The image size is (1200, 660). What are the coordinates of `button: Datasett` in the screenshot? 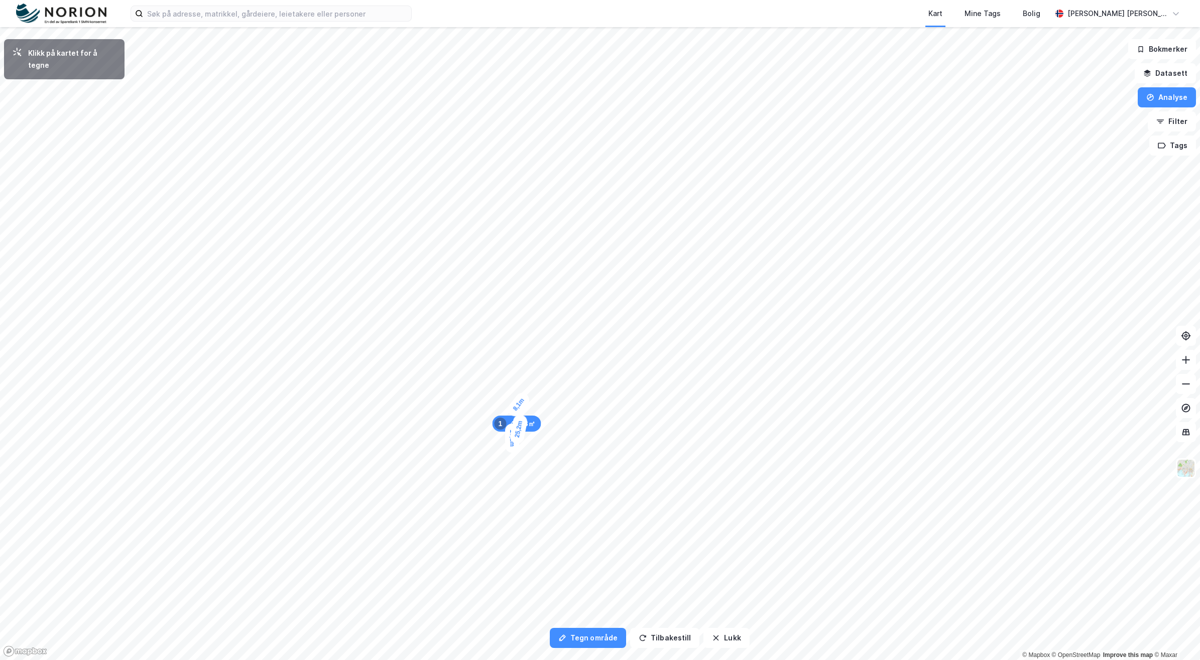 It's located at (1166, 73).